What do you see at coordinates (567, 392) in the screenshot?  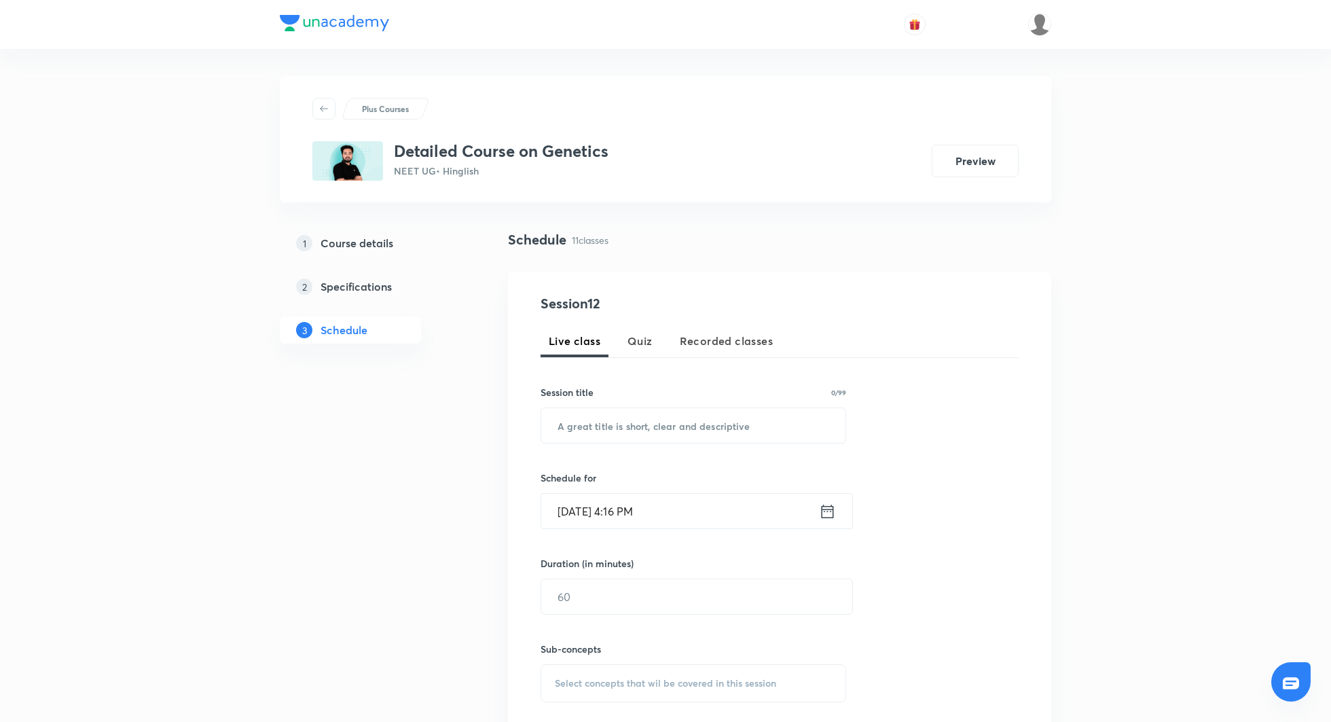 I see `h6: Session title` at bounding box center [567, 392].